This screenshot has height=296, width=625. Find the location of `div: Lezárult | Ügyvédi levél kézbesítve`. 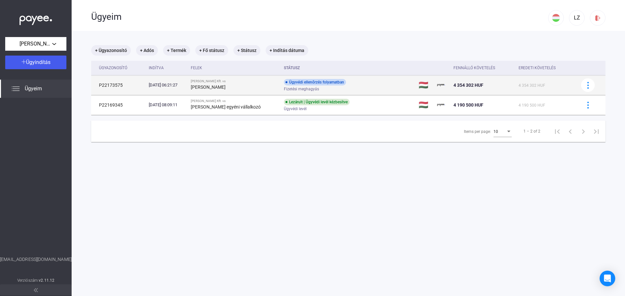

div: Lezárult | Ügyvédi levél kézbesítve is located at coordinates (317, 102).